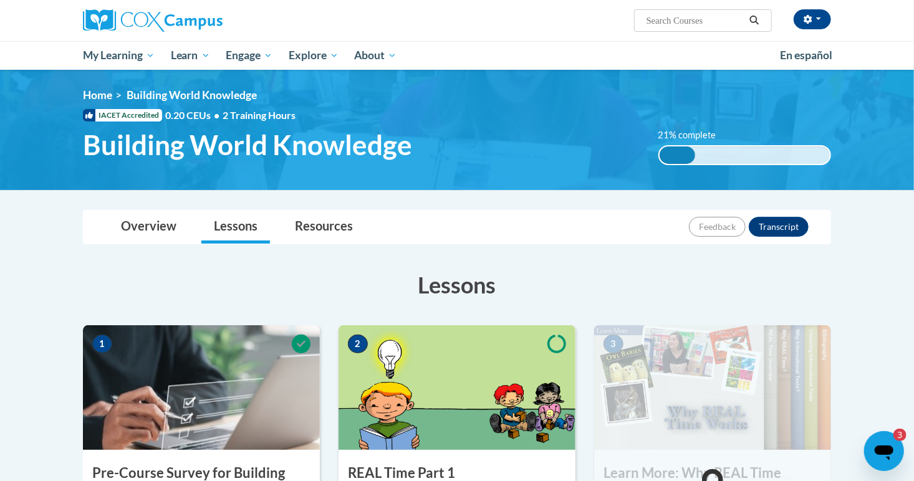  Describe the element at coordinates (148, 227) in the screenshot. I see `a: Overview` at that location.